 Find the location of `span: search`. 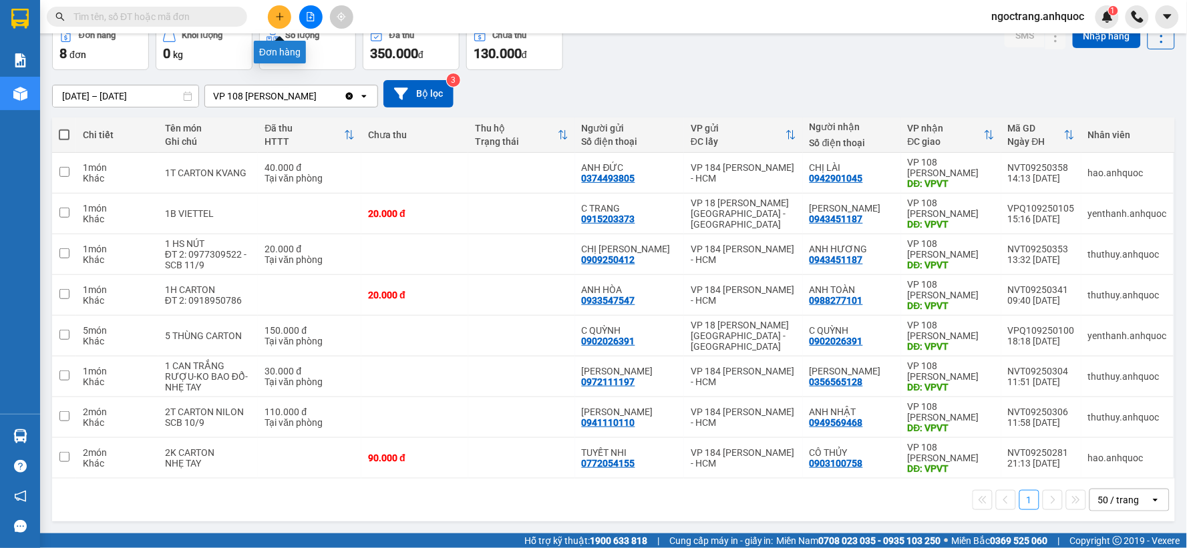

span: search is located at coordinates (60, 17).